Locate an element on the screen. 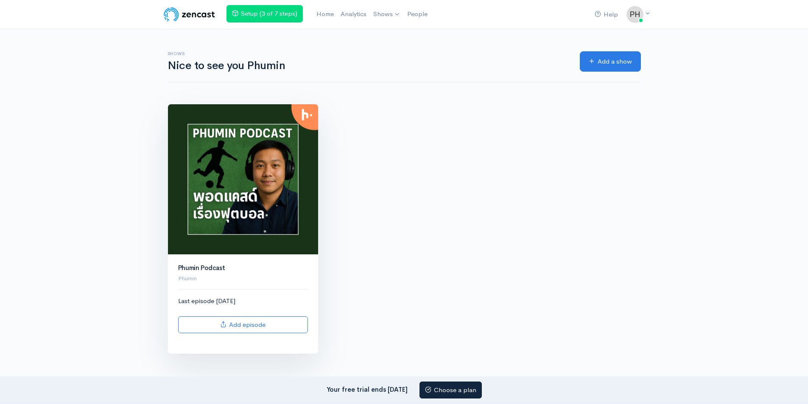 This screenshot has width=808, height=404. p: Phumin is located at coordinates (243, 279).